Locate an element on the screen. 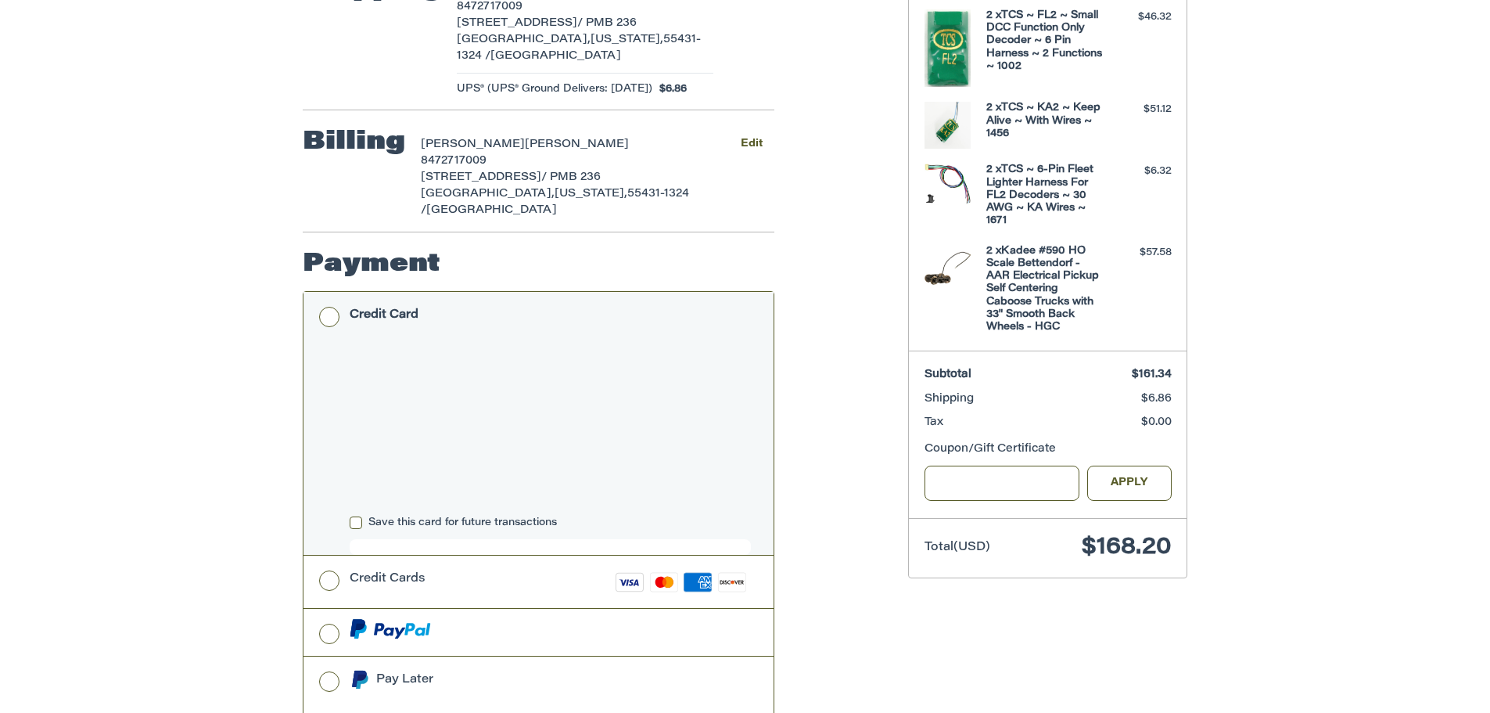  input: Gift Certificate or Coupon Code is located at coordinates (1002, 483).